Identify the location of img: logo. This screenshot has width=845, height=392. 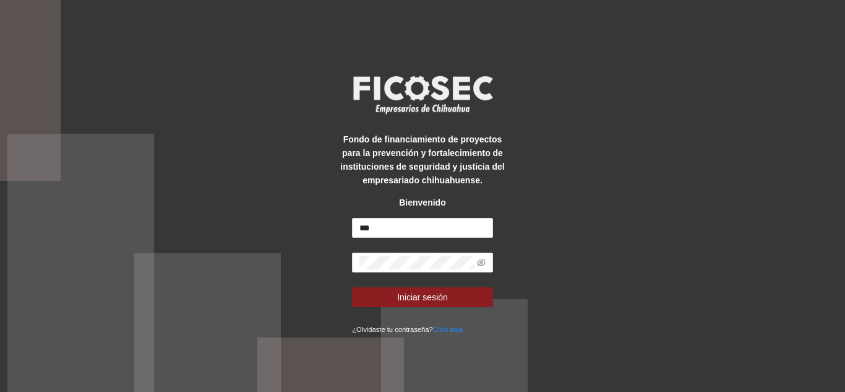
(423, 95).